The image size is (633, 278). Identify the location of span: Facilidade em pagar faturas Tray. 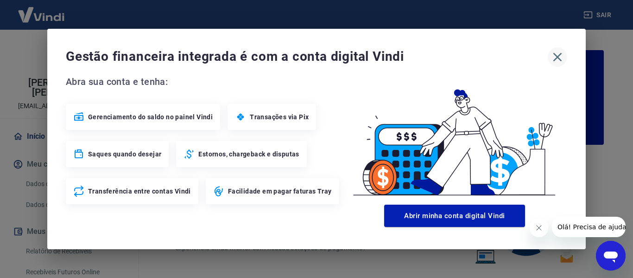
(280, 191).